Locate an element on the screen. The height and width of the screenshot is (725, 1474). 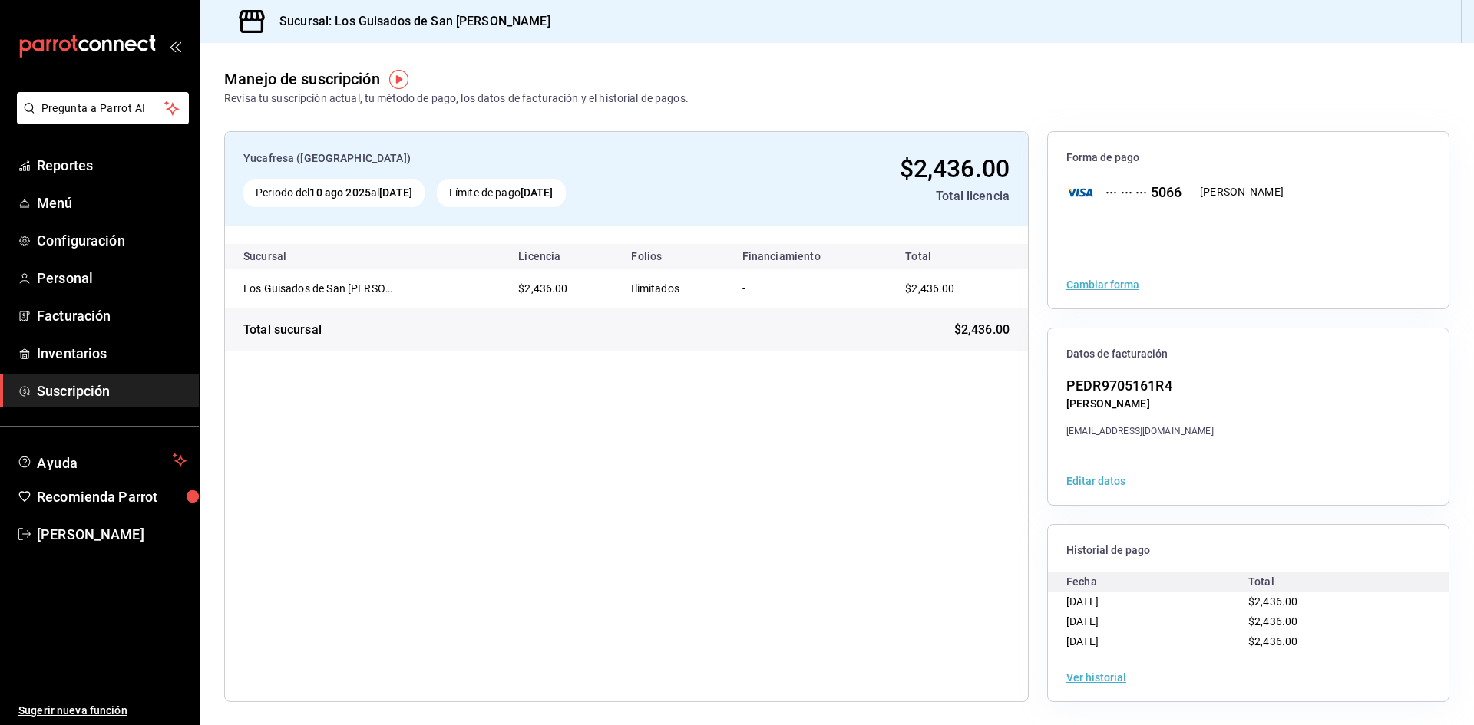
span: Personal is located at coordinates (111, 278).